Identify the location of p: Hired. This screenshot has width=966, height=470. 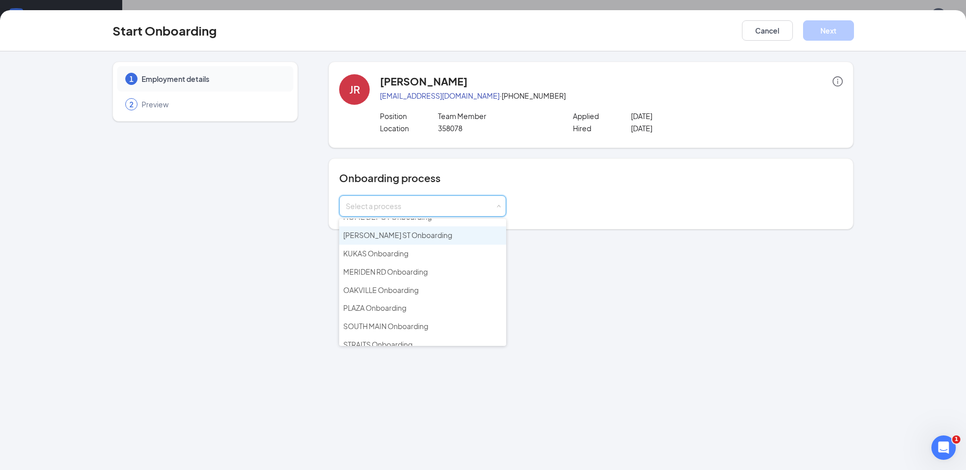
(602, 128).